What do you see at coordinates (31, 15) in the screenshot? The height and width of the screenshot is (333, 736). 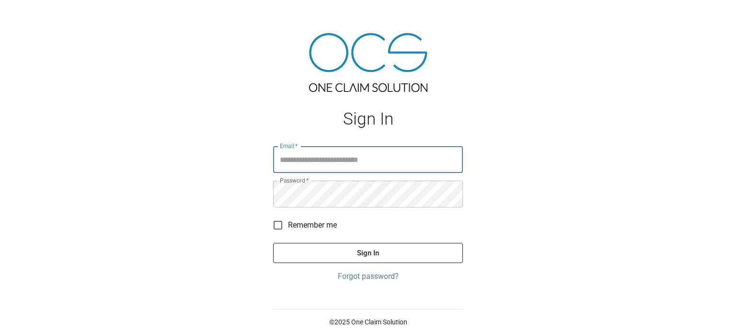 I see `img: ocs-logo-white-transparent.png` at bounding box center [31, 15].